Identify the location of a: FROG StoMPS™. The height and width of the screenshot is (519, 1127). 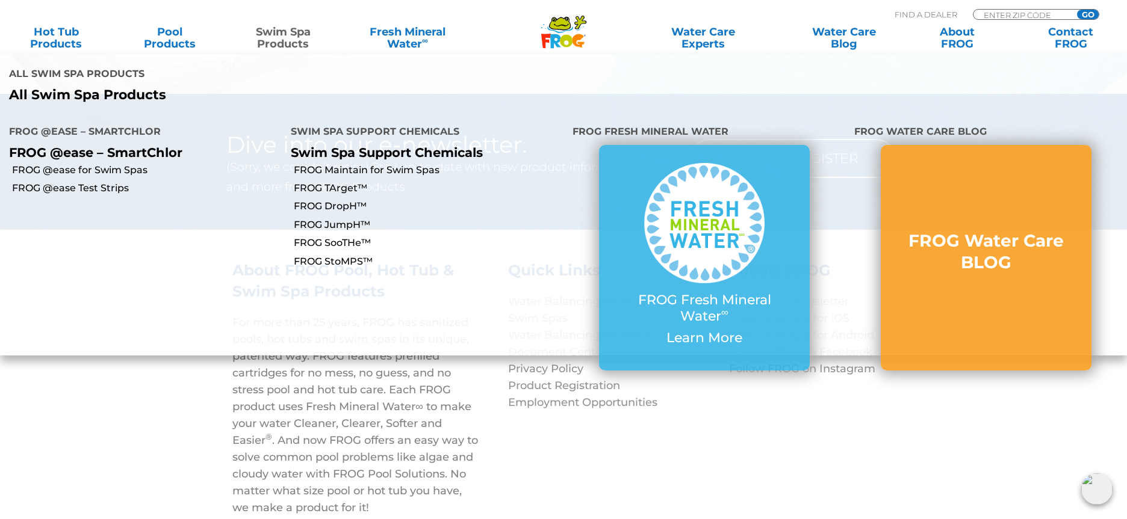
(429, 262).